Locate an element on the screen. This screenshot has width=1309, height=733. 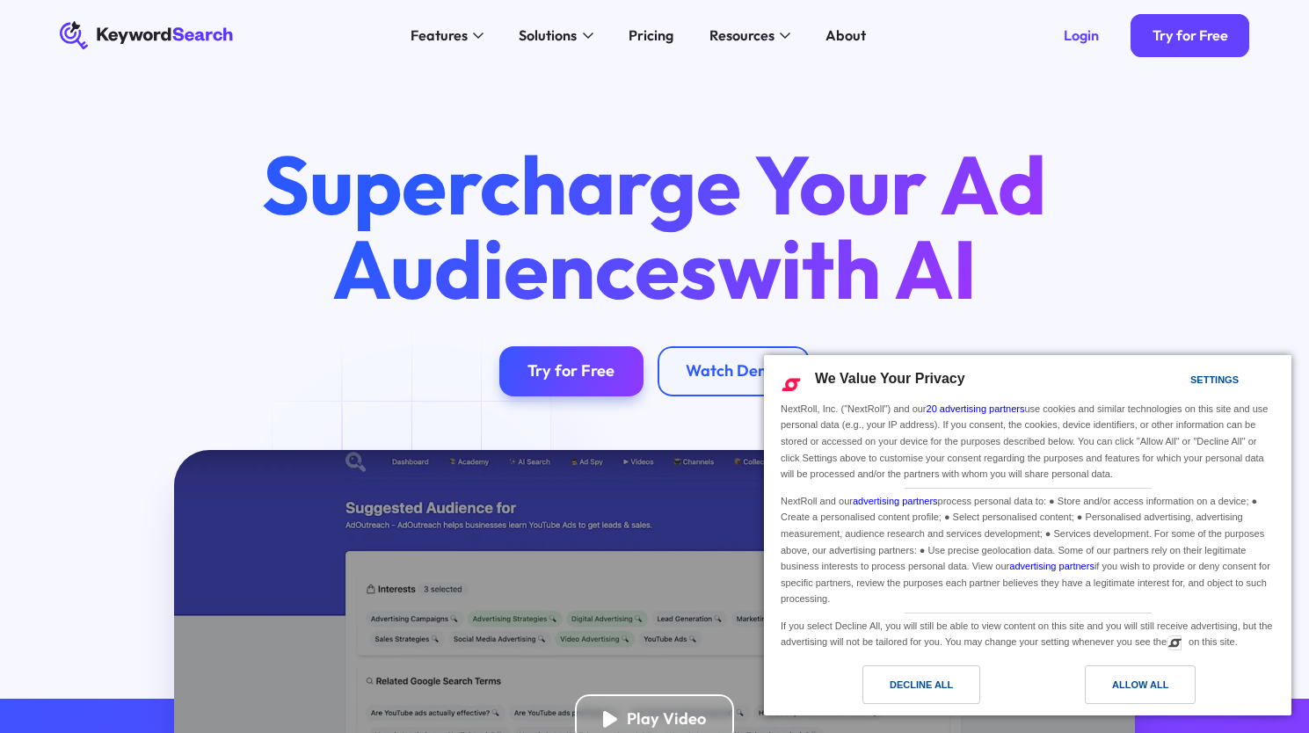
span: with AI is located at coordinates (846, 268).